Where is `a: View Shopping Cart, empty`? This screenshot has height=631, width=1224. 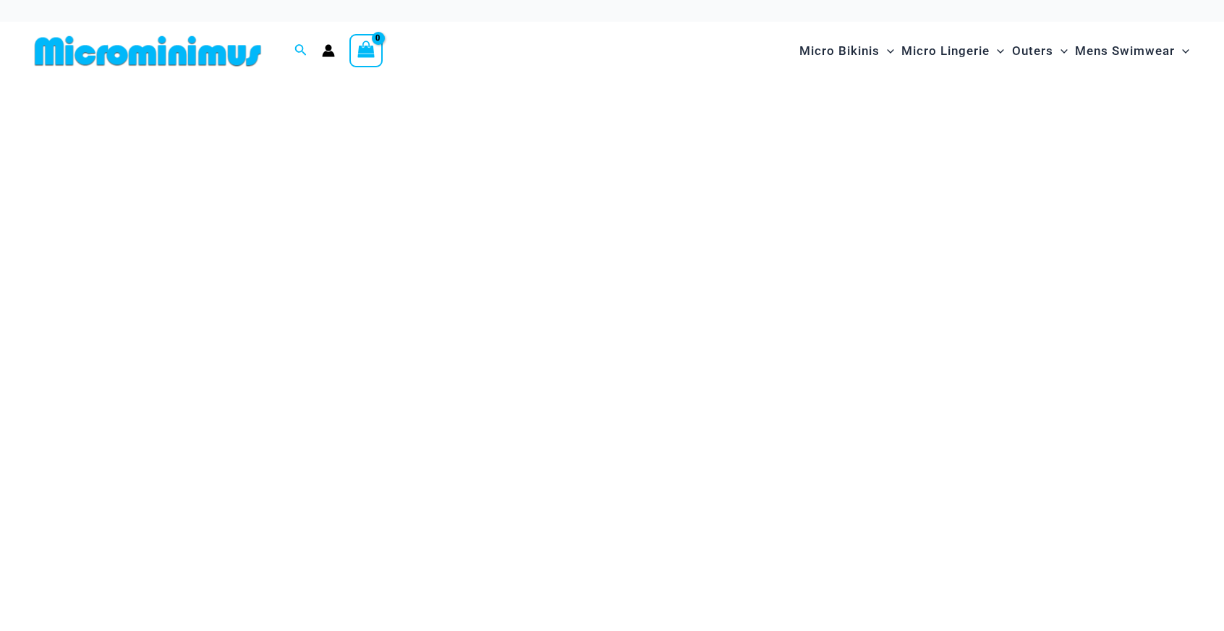
a: View Shopping Cart, empty is located at coordinates (366, 51).